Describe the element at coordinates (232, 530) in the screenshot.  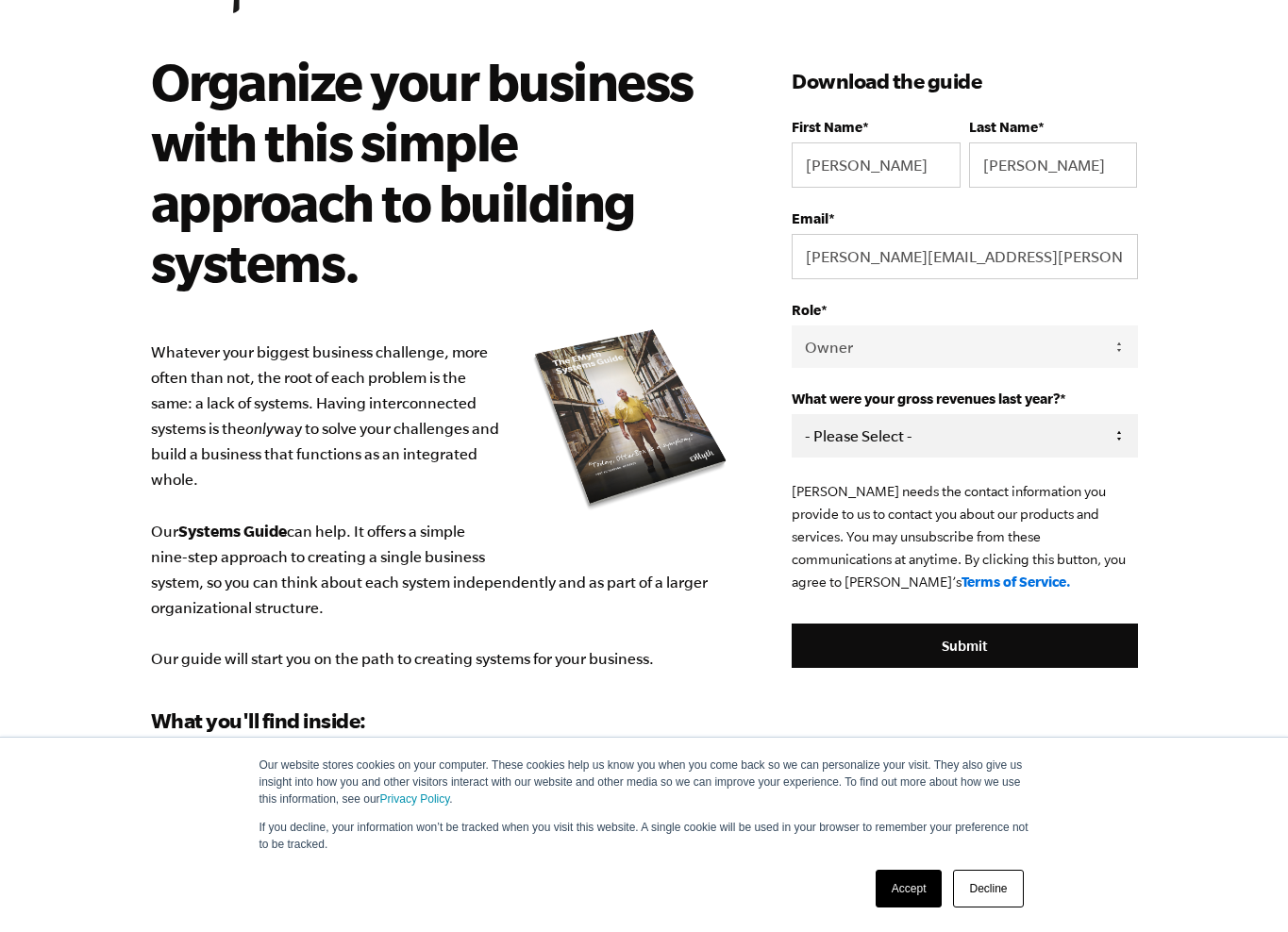
I see `b: Systems Guide` at that location.